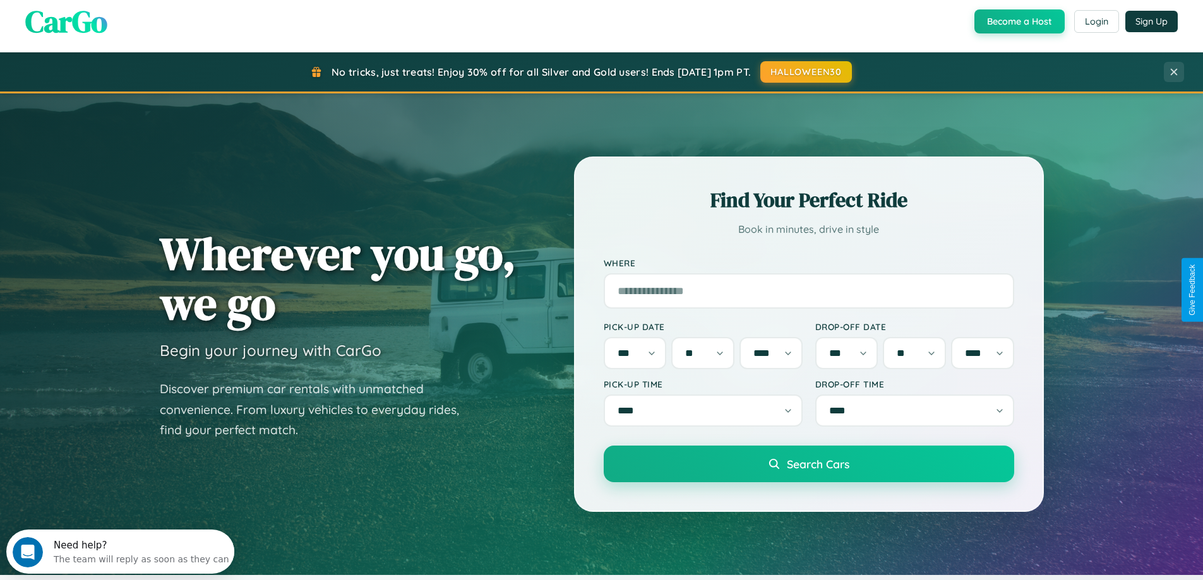 This screenshot has height=580, width=1203. I want to click on button: Search Cars, so click(809, 464).